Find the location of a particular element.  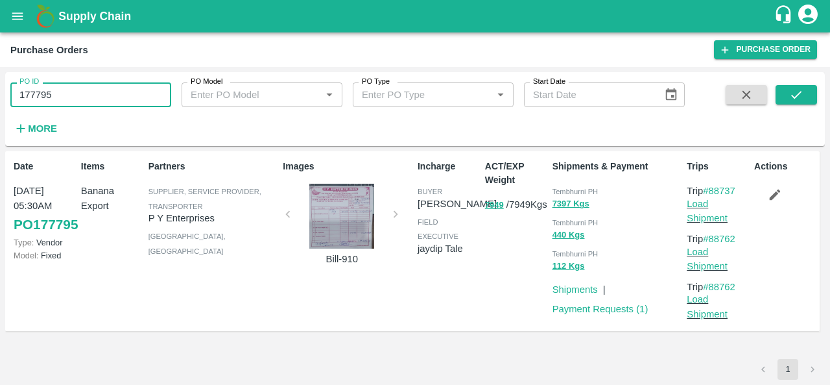

p: Vendor is located at coordinates (45, 242).